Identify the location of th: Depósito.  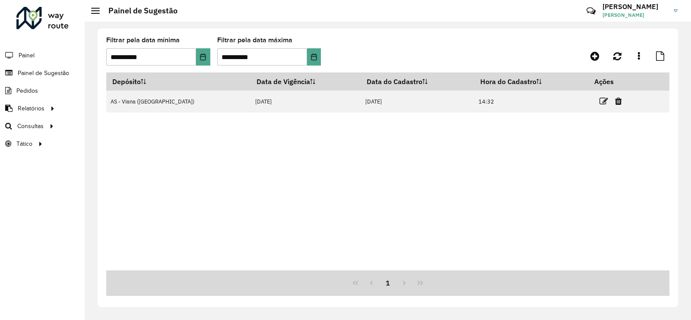
(178, 82).